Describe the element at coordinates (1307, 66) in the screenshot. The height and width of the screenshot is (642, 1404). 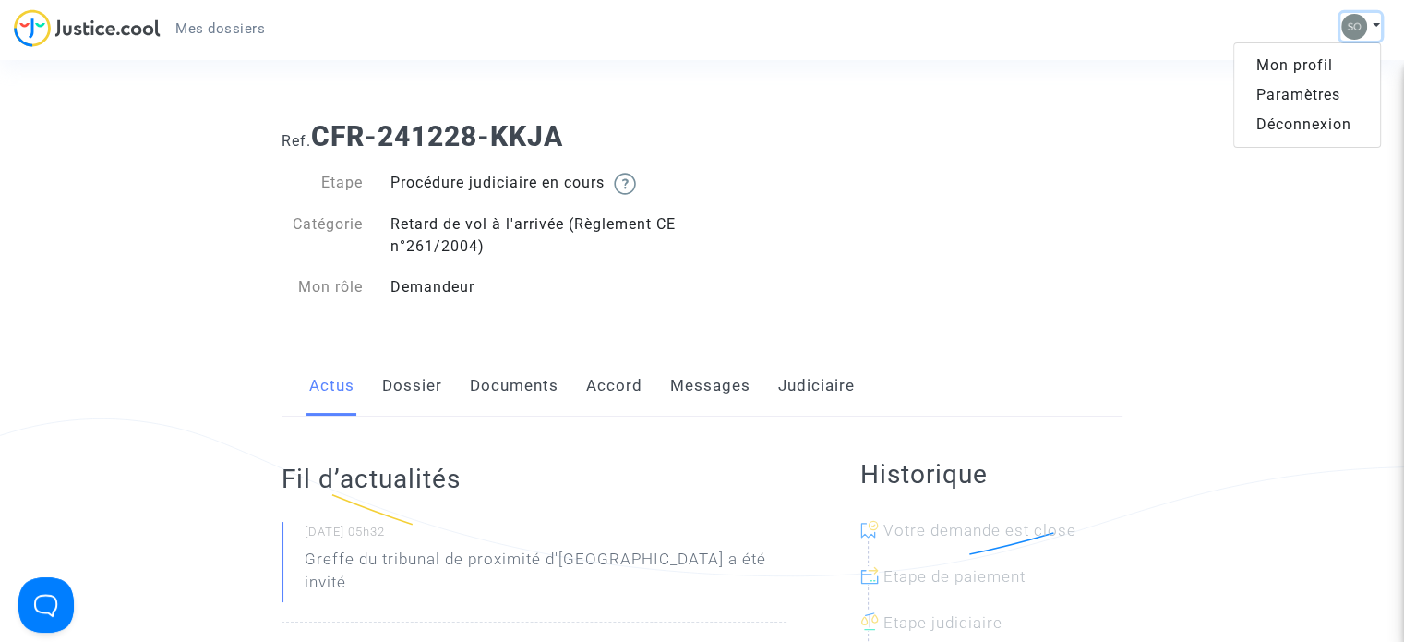
I see `a: Mon profil` at that location.